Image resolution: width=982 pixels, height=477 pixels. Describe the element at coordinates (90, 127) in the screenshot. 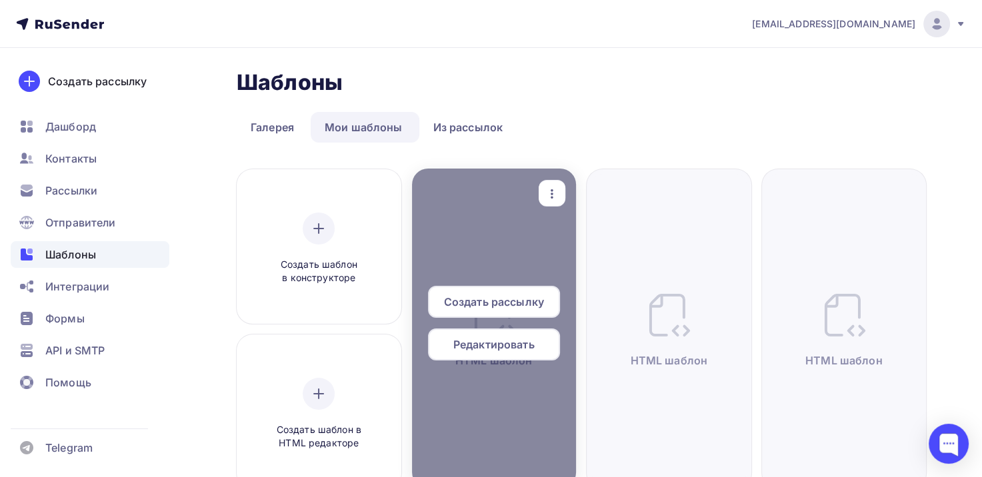

I see `a: Дашборд` at that location.